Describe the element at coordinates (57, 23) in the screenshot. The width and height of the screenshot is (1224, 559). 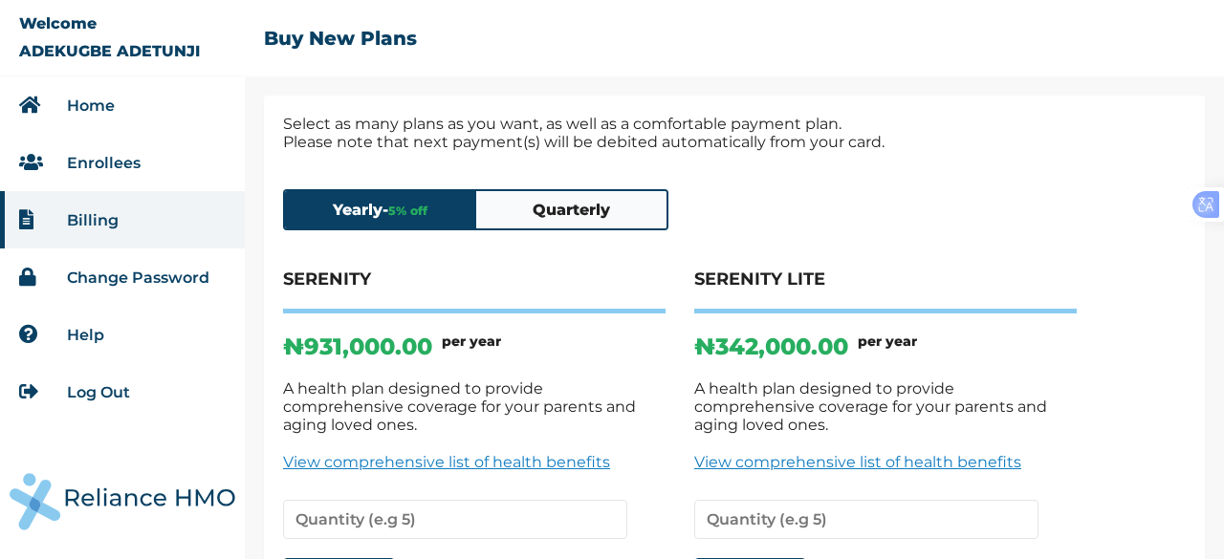
I see `p: Welcome` at that location.